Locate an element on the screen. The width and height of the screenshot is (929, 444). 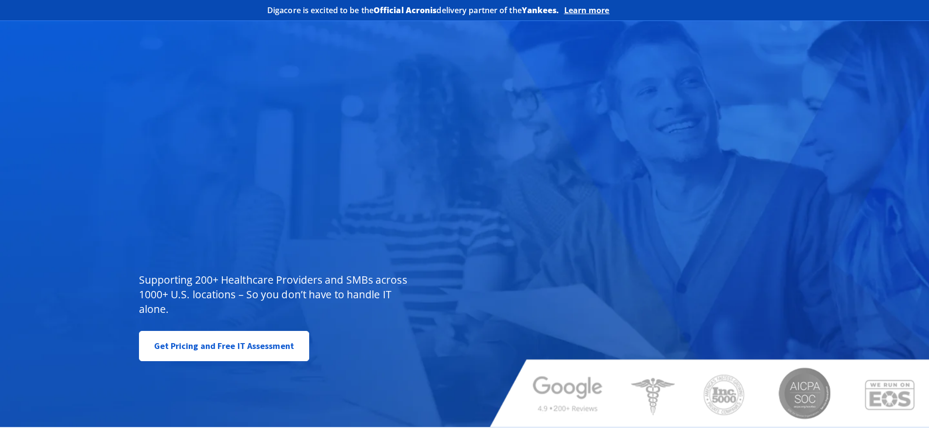
p: Supporting 200+ Healthcare Providers and SMBs across 1000+ U.S. locations – So you don’t have to ... is located at coordinates (275, 294).